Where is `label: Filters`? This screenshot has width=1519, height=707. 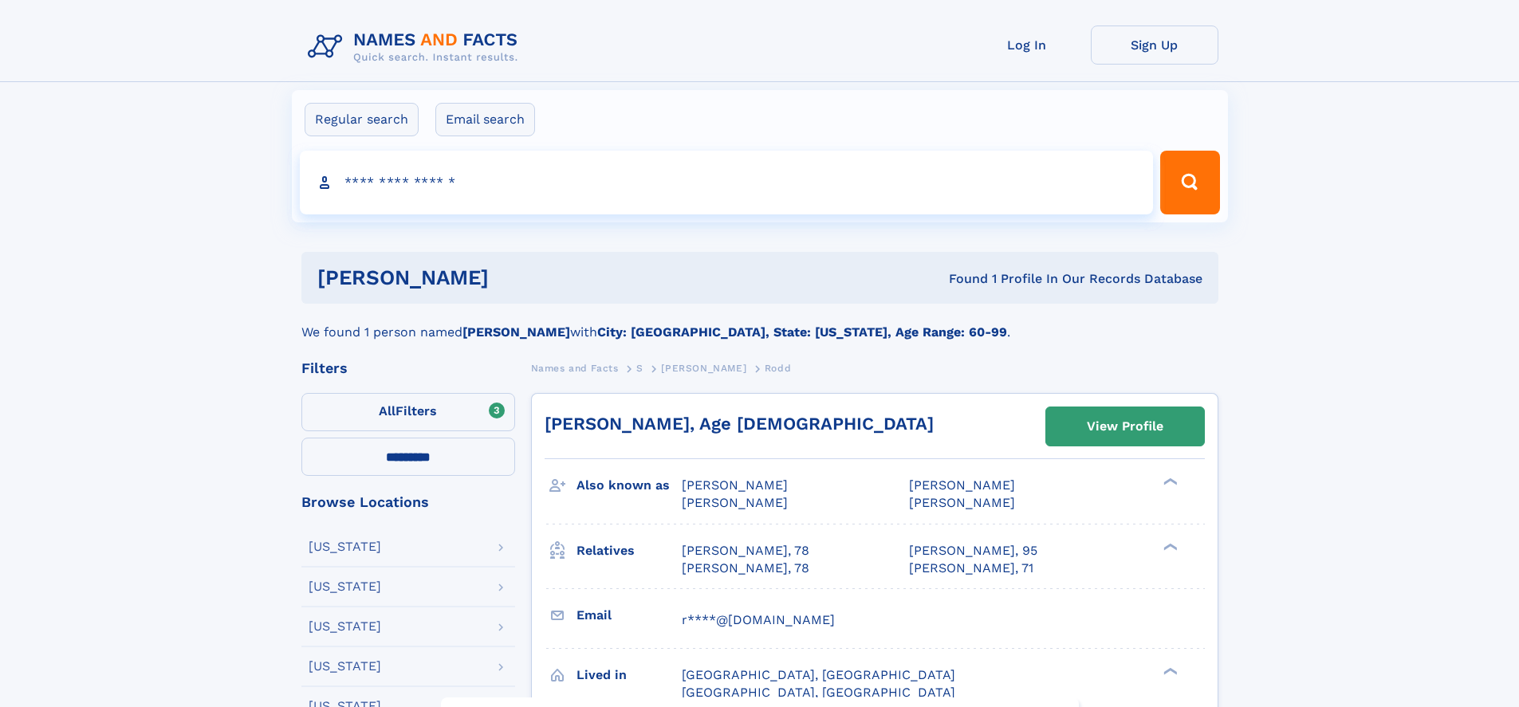
label: Filters is located at coordinates (408, 412).